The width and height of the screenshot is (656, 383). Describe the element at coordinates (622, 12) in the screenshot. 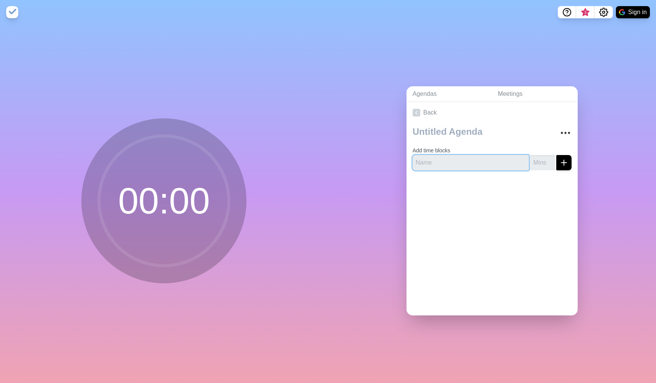

I see `img: google logo` at that location.